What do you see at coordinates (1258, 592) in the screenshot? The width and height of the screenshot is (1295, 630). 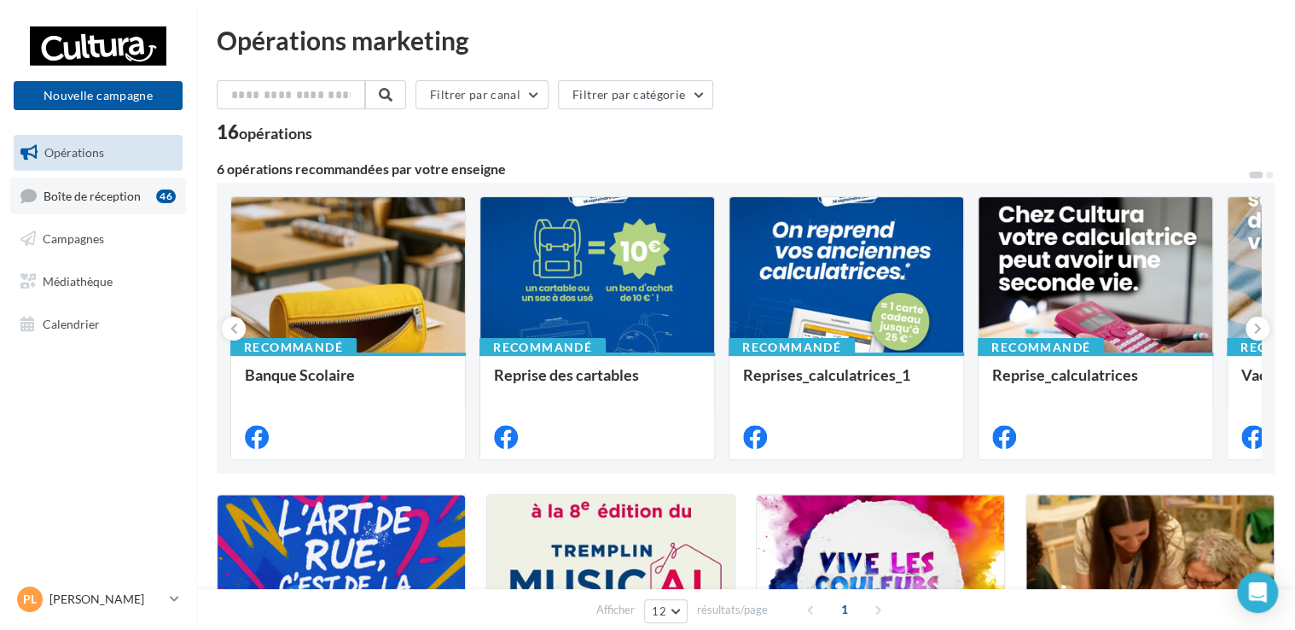 I see `div: Open Intercom Messenger` at bounding box center [1258, 592].